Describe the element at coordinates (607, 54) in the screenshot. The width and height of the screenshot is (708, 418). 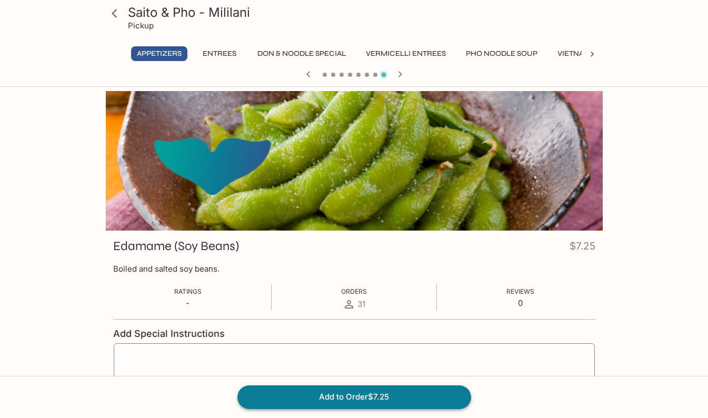
I see `button: Vietnamese Sandwiches` at that location.